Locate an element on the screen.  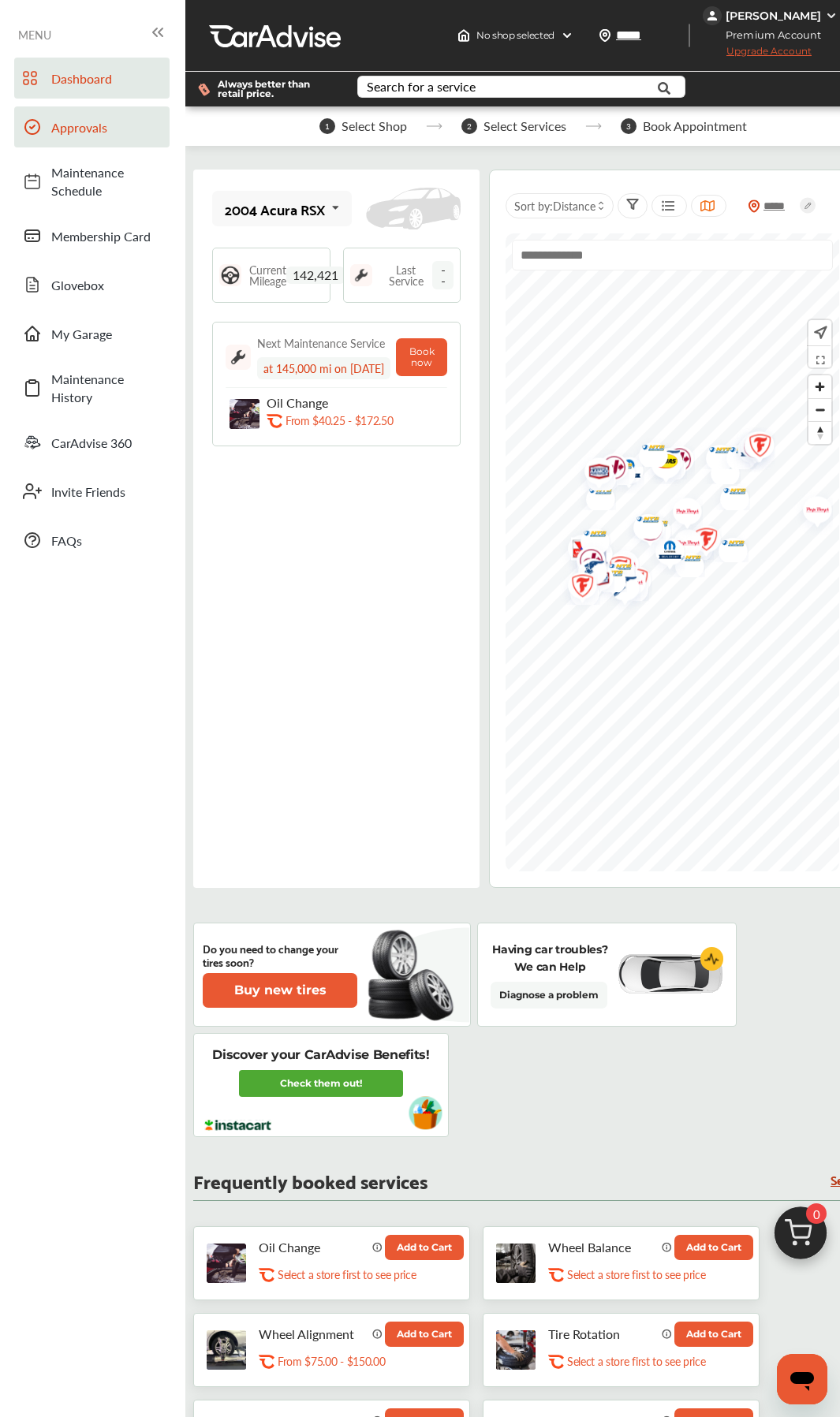
span: 0 is located at coordinates (817, 1214).